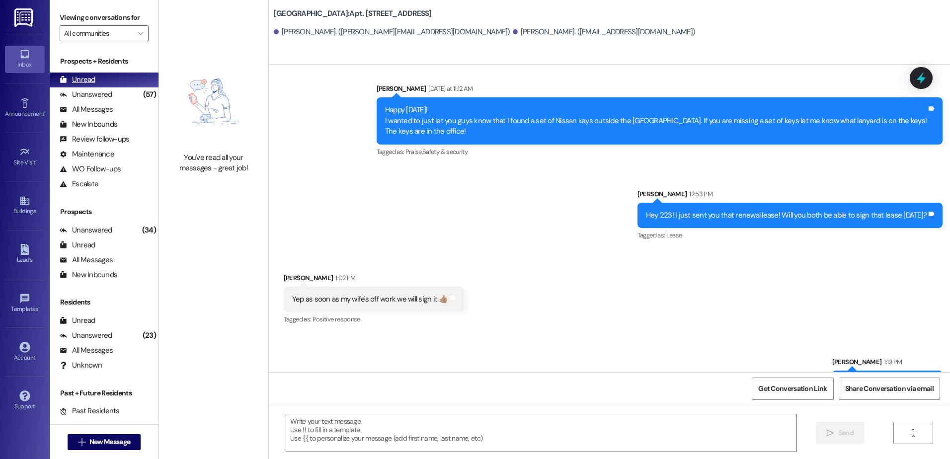 This screenshot has height=459, width=950. I want to click on span: Praise ,, so click(414, 152).